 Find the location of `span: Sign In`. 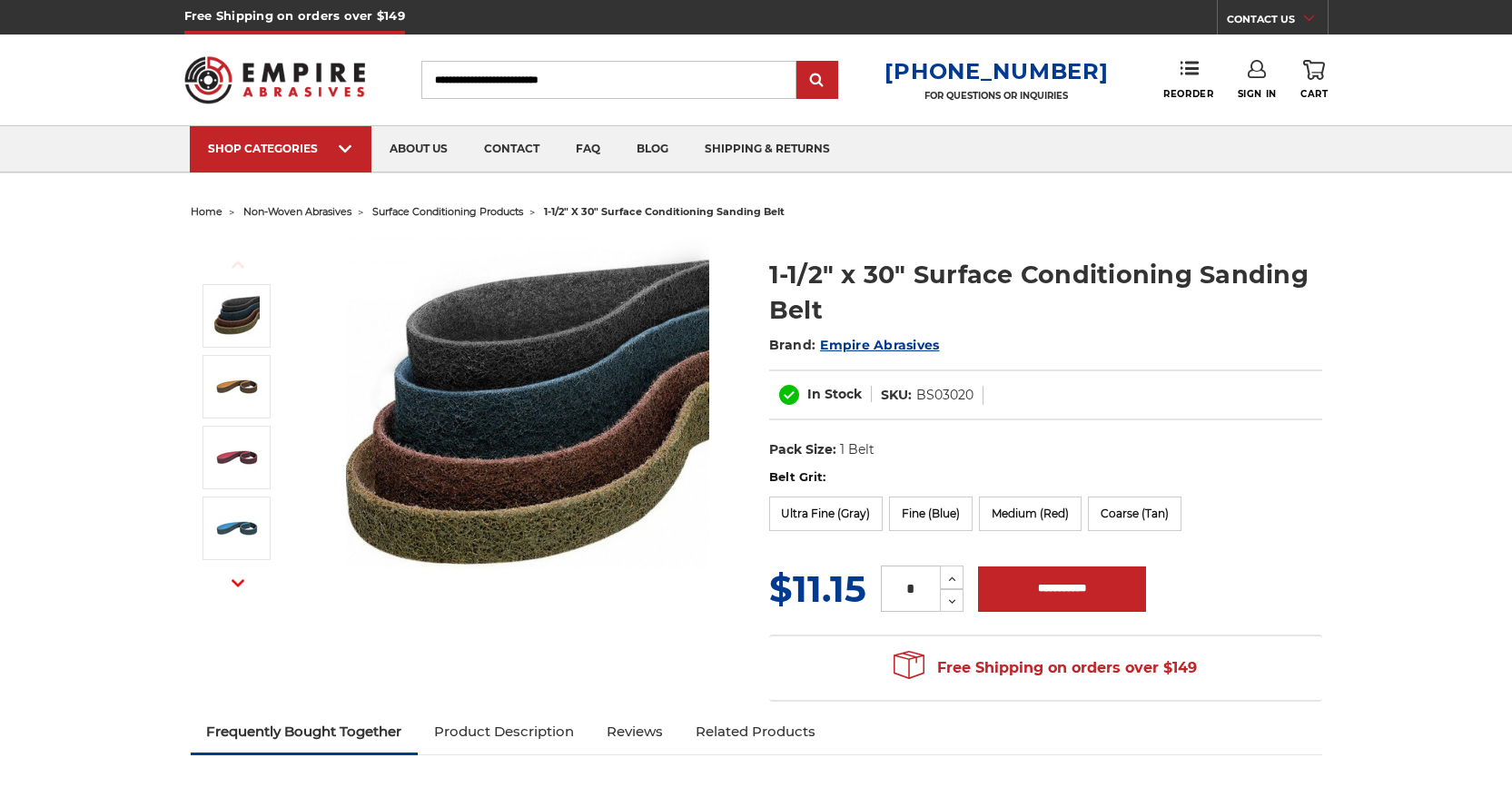

span: Sign In is located at coordinates (1257, 94).